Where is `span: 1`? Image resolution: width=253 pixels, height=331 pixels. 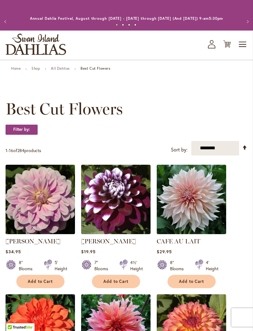
span: 1 is located at coordinates (6, 150).